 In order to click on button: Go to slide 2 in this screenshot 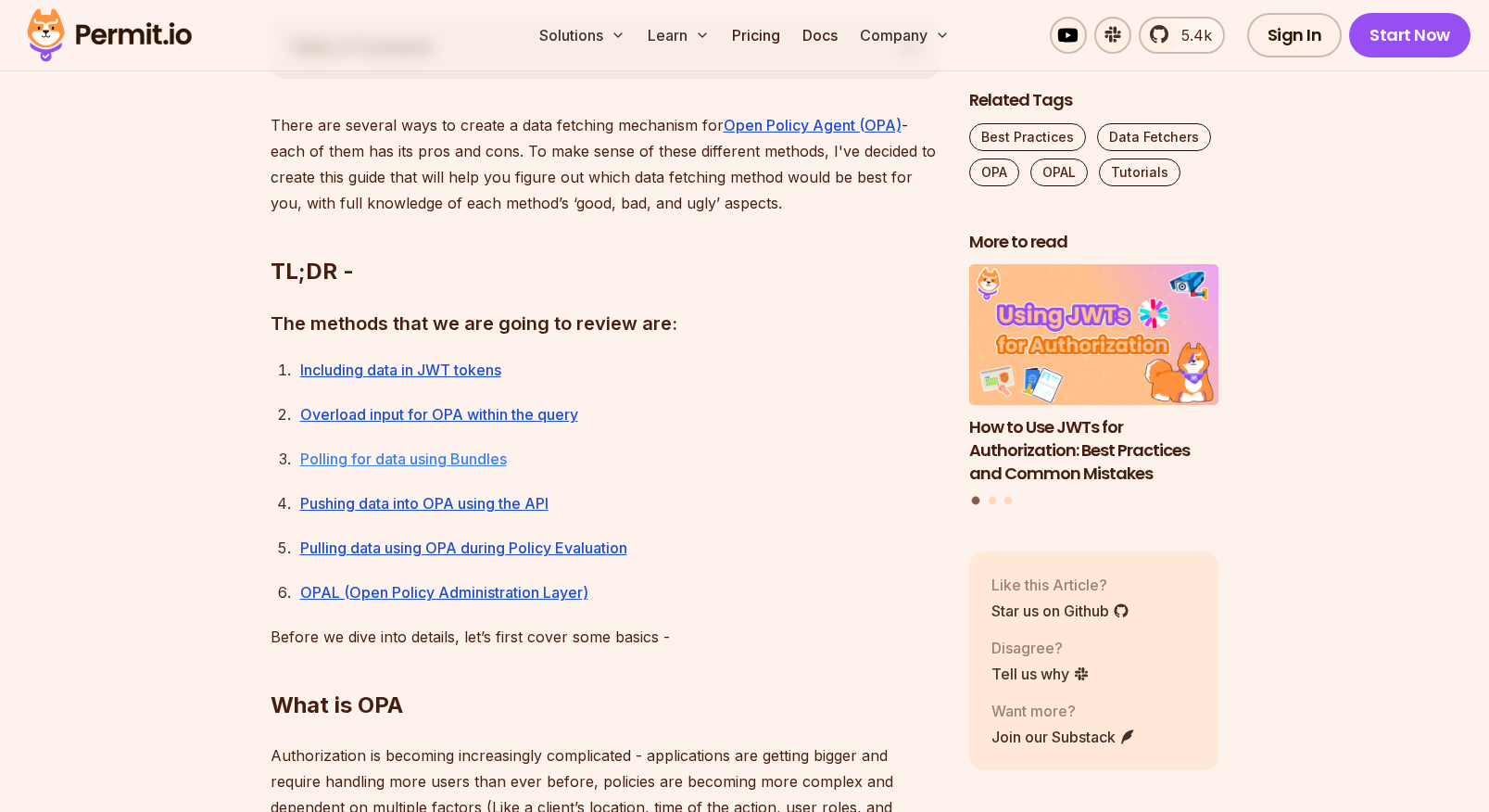, I will do `click(992, 500)`.